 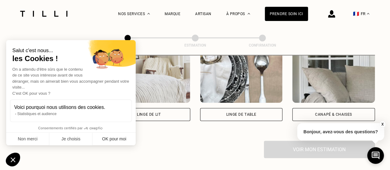 I want to click on img: icône connexion, so click(x=332, y=14).